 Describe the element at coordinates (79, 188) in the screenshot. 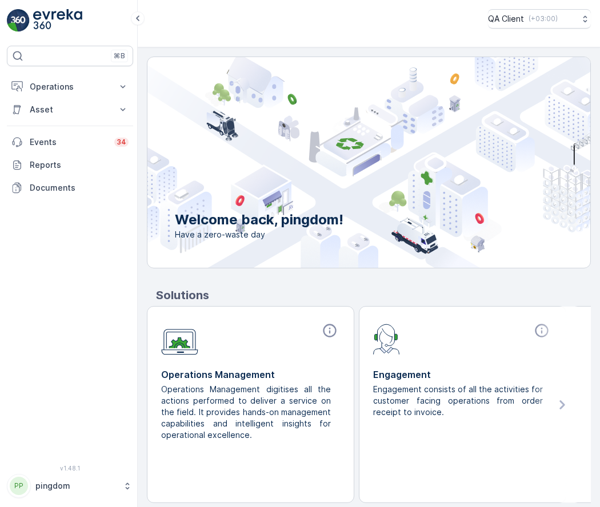

I see `p: Documents` at that location.